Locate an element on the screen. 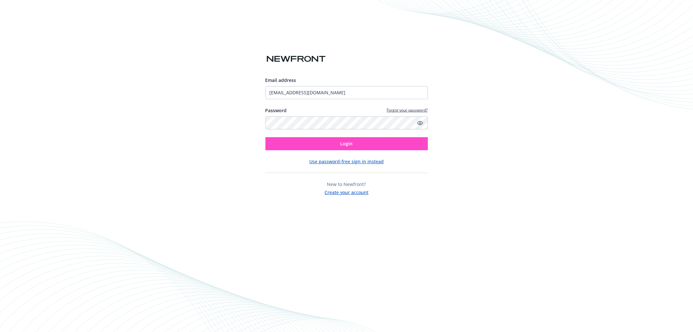  input: Enter your email is located at coordinates (347, 93).